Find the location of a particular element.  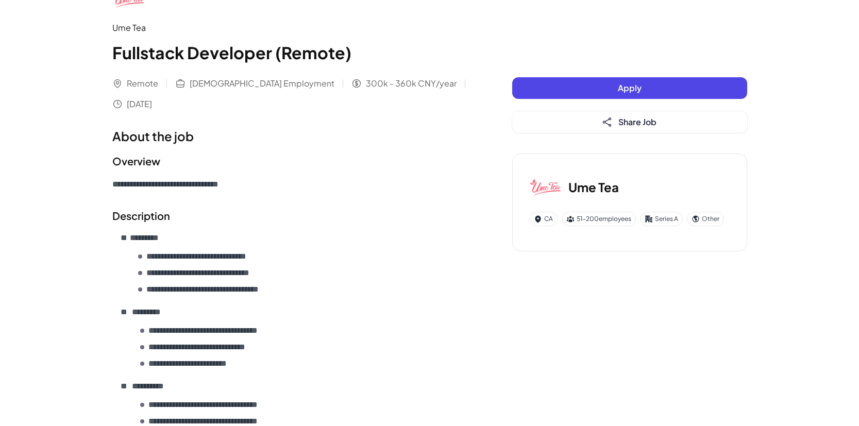

h1: Fullstack Developer (Remote) is located at coordinates (292, 53).